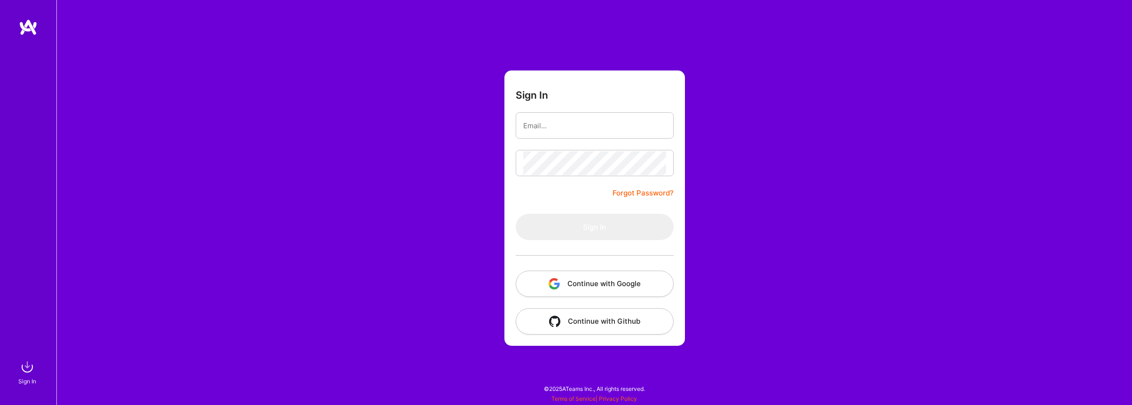 The image size is (1132, 405). What do you see at coordinates (594, 389) in the screenshot?
I see `div: © 2025 ATeams Inc., All rights reserved.` at bounding box center [594, 389].